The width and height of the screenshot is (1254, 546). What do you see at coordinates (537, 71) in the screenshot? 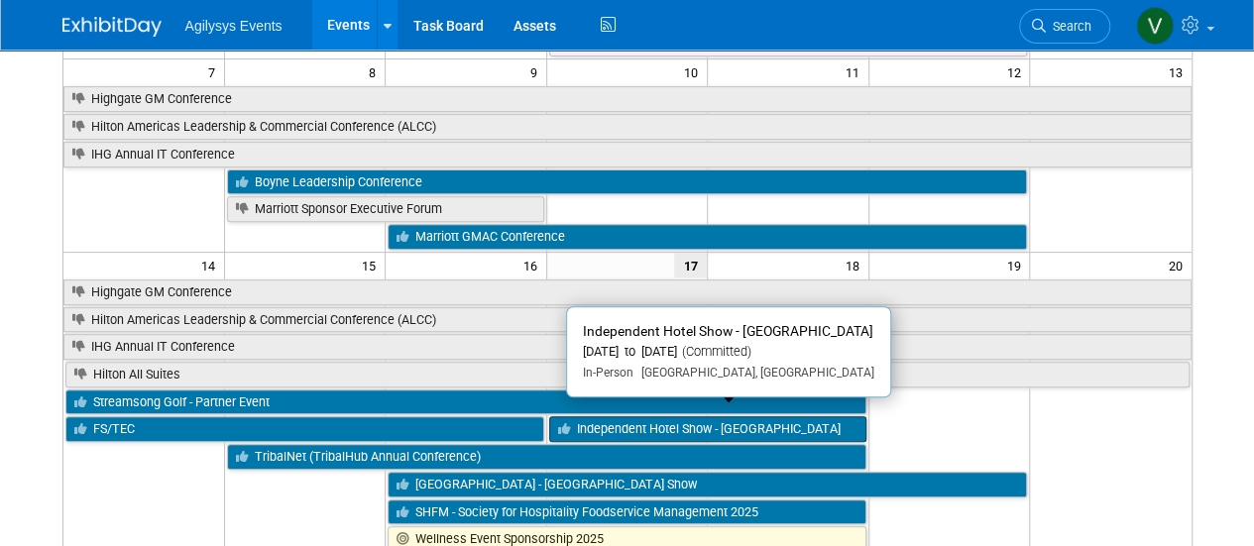
I see `span: 9` at bounding box center [537, 71].